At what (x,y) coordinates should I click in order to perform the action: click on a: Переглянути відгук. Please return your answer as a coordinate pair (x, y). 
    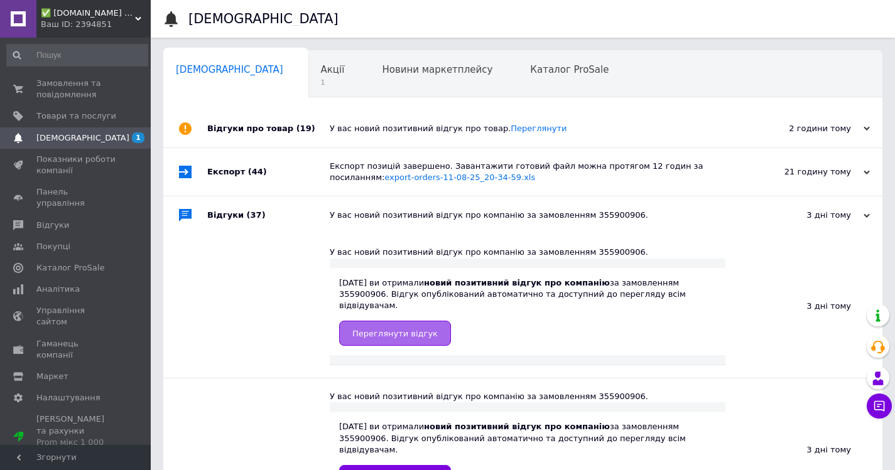
    Looking at the image, I should click on (395, 333).